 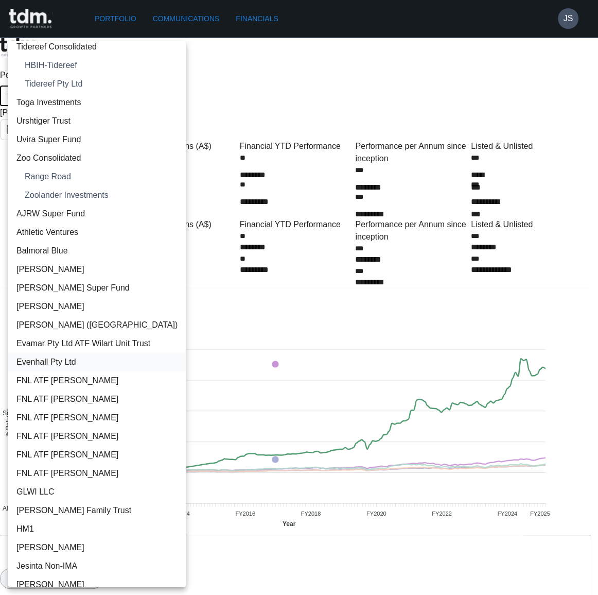 What do you see at coordinates (101, 65) in the screenshot?
I see `span: HBIH-Tidereef` at bounding box center [101, 65].